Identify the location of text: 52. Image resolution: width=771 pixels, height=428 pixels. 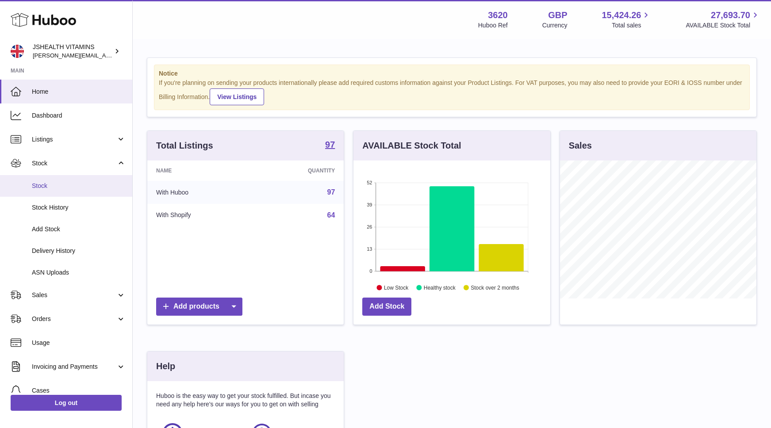
(370, 183).